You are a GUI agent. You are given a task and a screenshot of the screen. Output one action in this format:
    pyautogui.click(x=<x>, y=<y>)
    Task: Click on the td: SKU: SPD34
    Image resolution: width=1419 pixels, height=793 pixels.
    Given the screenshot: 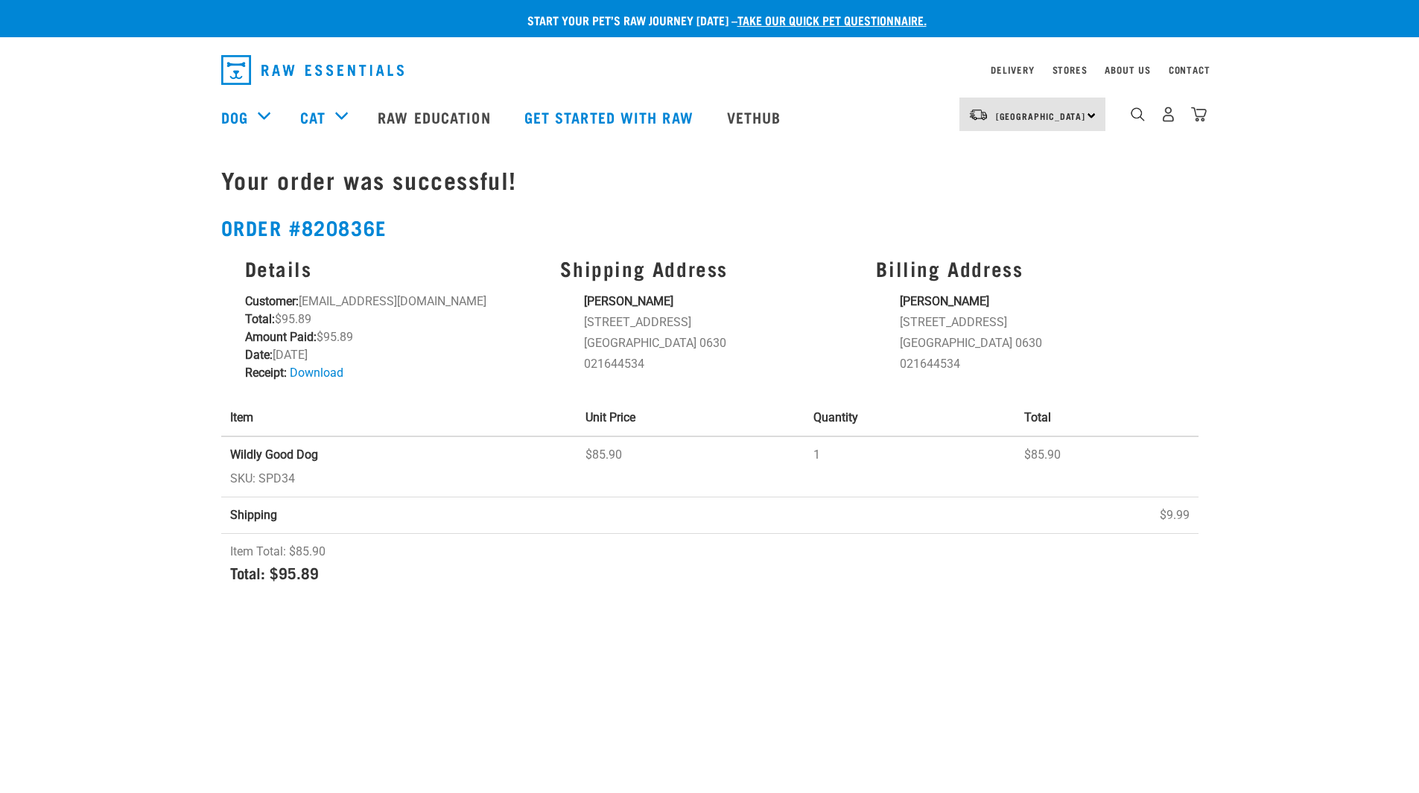 What is the action you would take?
    pyautogui.click(x=399, y=467)
    